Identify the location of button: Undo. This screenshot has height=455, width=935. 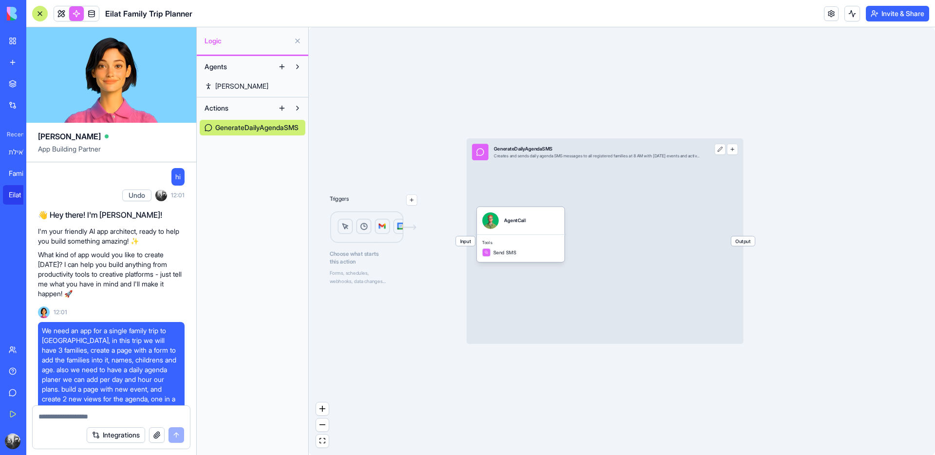
(137, 195).